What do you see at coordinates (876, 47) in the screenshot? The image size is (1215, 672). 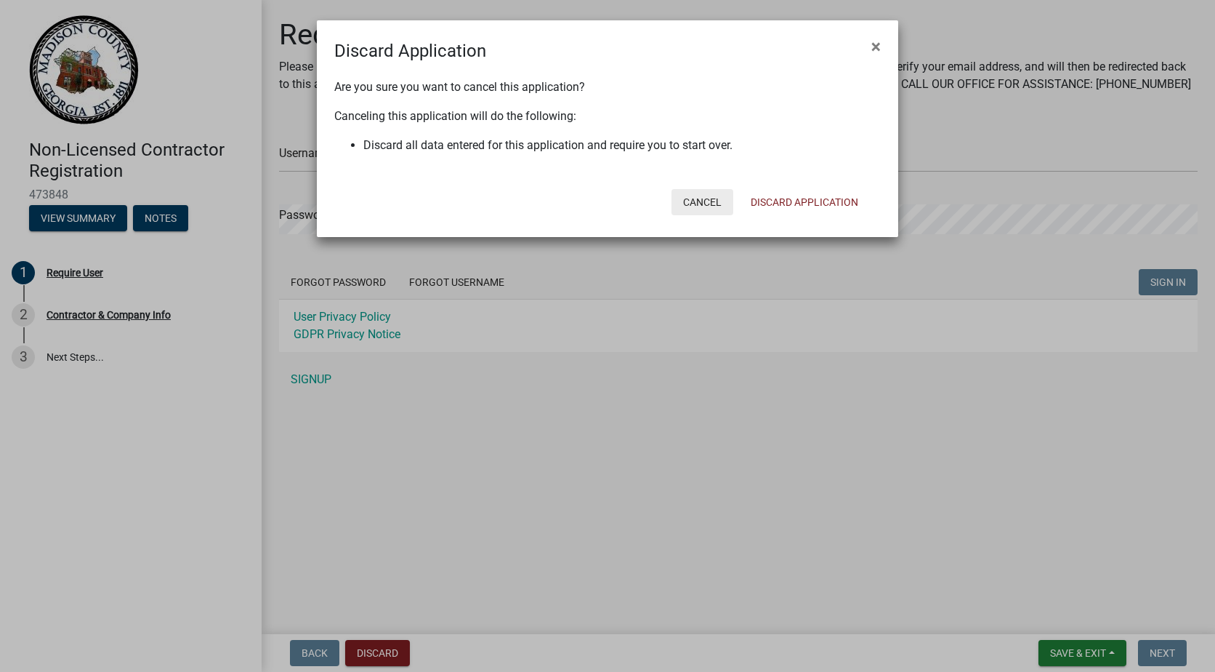 I see `button: Close` at bounding box center [876, 47].